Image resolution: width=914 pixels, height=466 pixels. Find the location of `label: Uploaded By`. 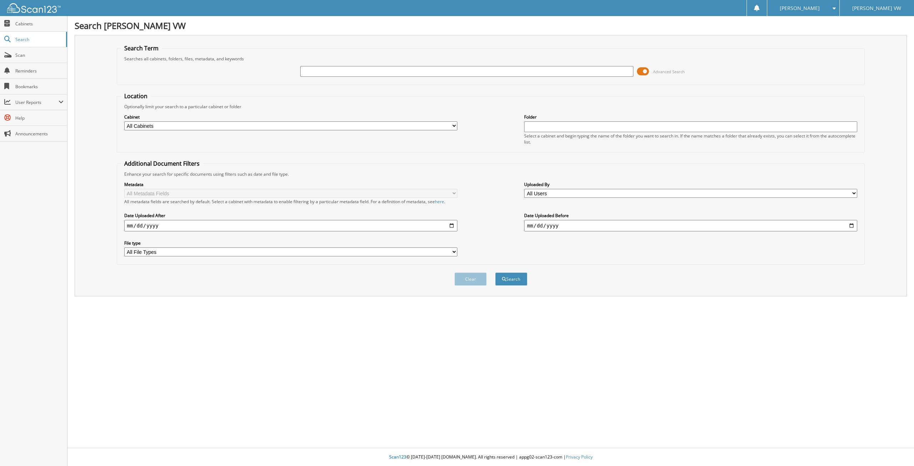

label: Uploaded By is located at coordinates (690, 184).